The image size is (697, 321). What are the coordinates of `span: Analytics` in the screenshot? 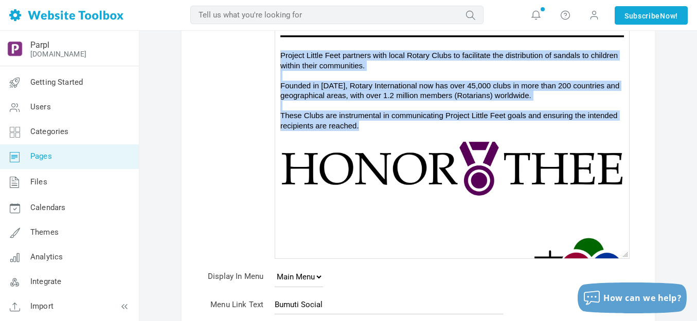 It's located at (46, 257).